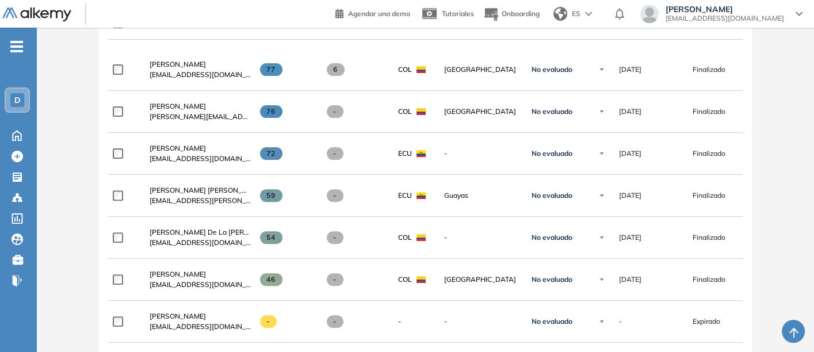 This screenshot has width=814, height=352. I want to click on span: D, so click(17, 100).